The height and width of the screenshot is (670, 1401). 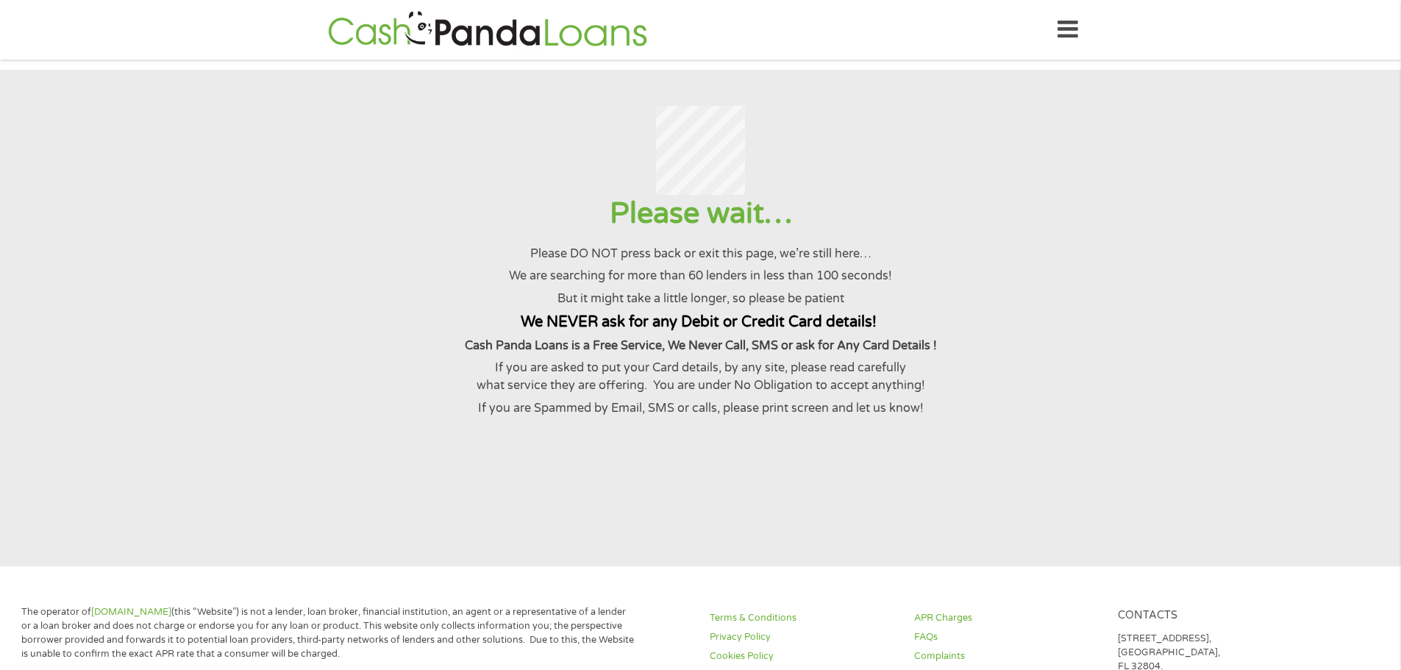 I want to click on a: Privacy Policy, so click(x=803, y=637).